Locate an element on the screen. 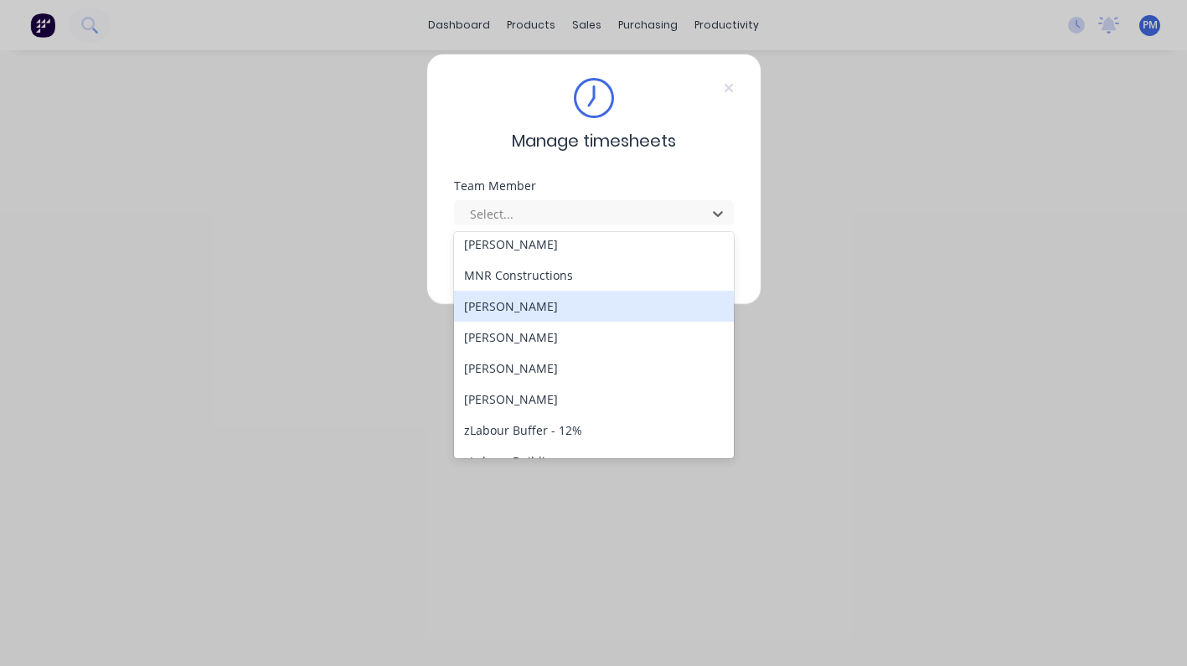 The width and height of the screenshot is (1187, 666). div: MNR Constructions is located at coordinates (594, 275).